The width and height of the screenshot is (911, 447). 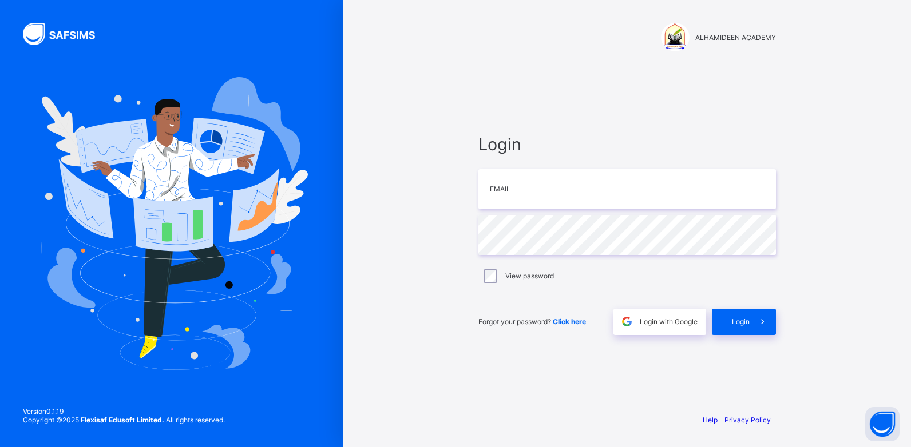 What do you see at coordinates (569, 322) in the screenshot?
I see `a: Click here` at bounding box center [569, 322].